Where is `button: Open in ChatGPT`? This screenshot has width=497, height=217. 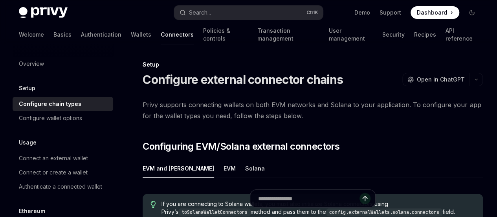
button: Open in ChatGPT is located at coordinates (436, 79).